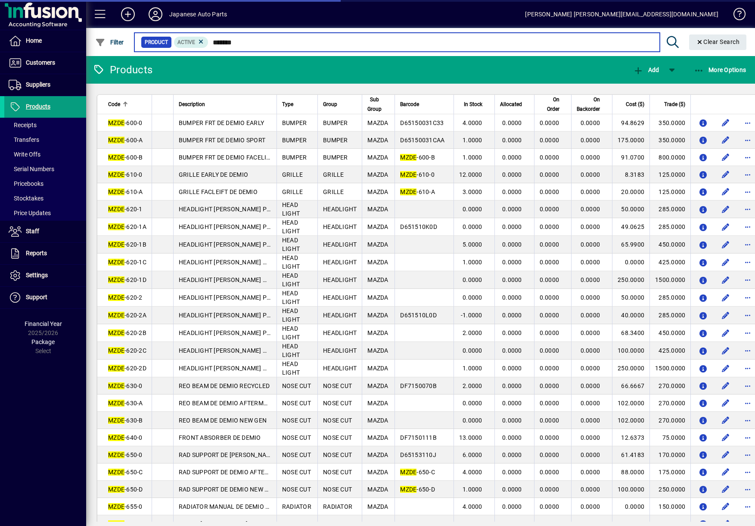 The image size is (755, 526). I want to click on td: 175.0000, so click(631, 140).